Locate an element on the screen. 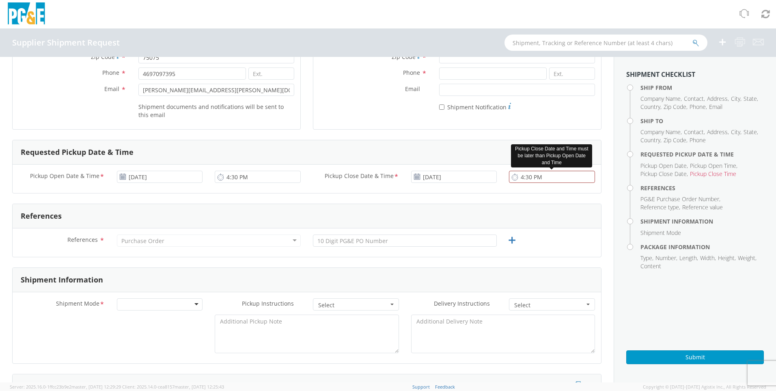  a: Feedback is located at coordinates (445, 386).